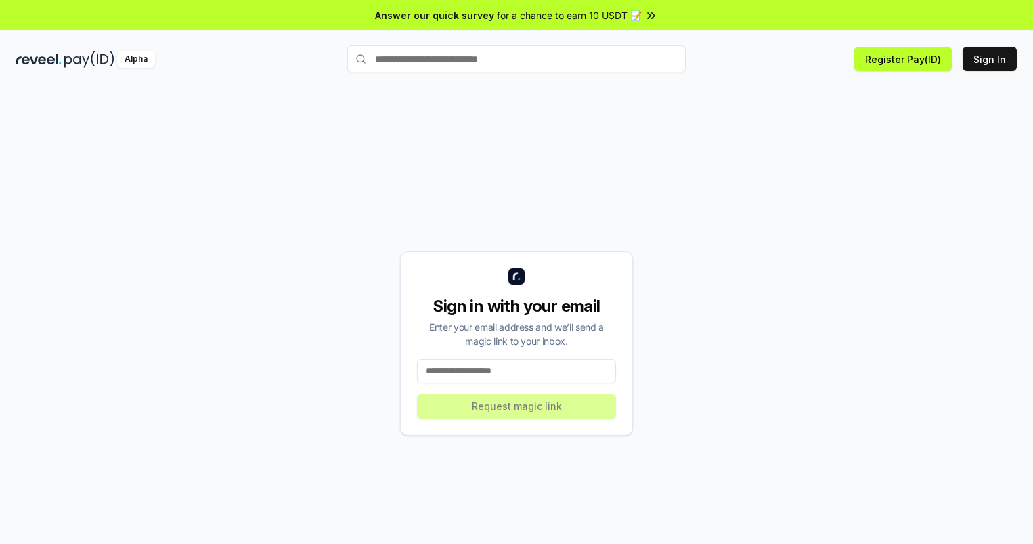  What do you see at coordinates (517, 276) in the screenshot?
I see `img: logo_small` at bounding box center [517, 276].